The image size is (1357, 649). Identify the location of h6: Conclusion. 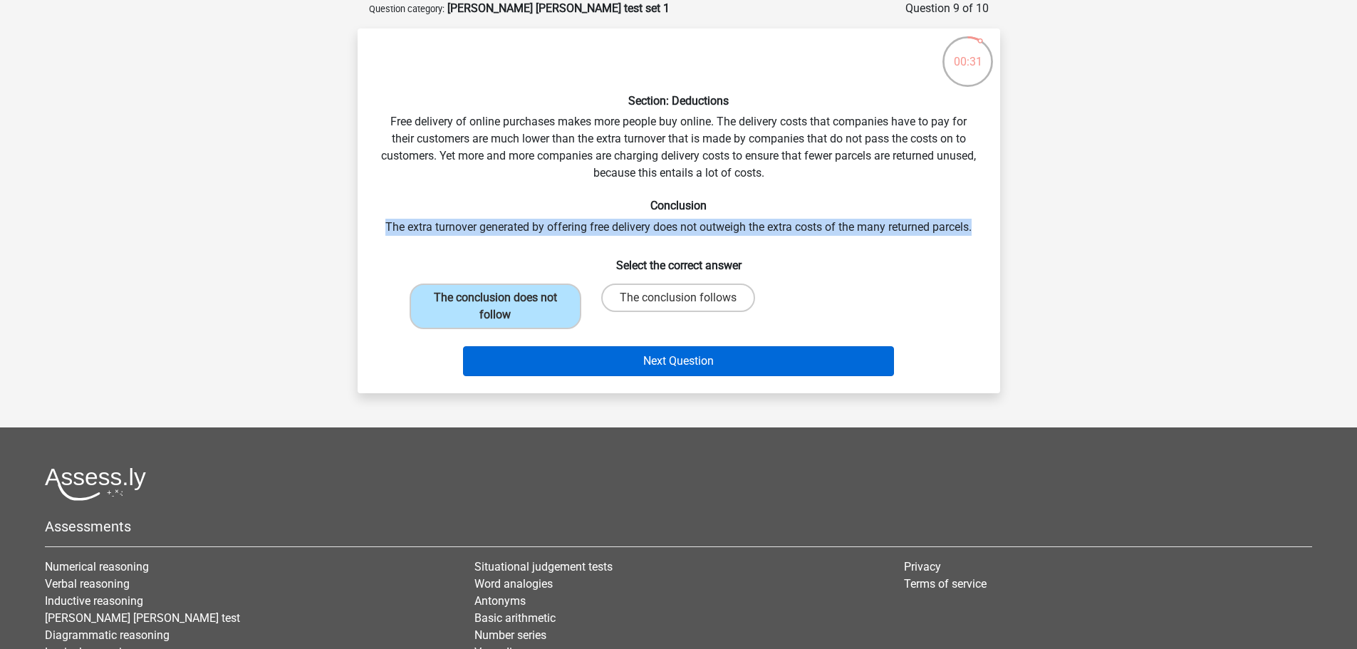
(679, 205).